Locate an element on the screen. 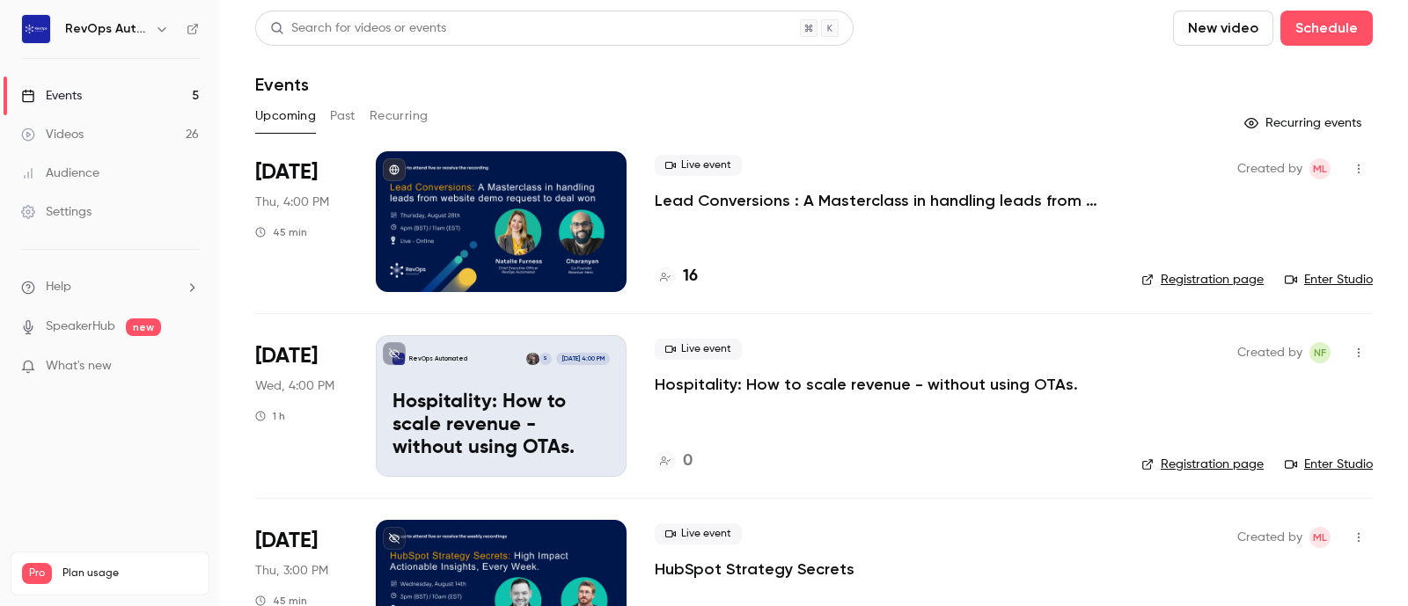  span: Plan usage is located at coordinates (130, 574).